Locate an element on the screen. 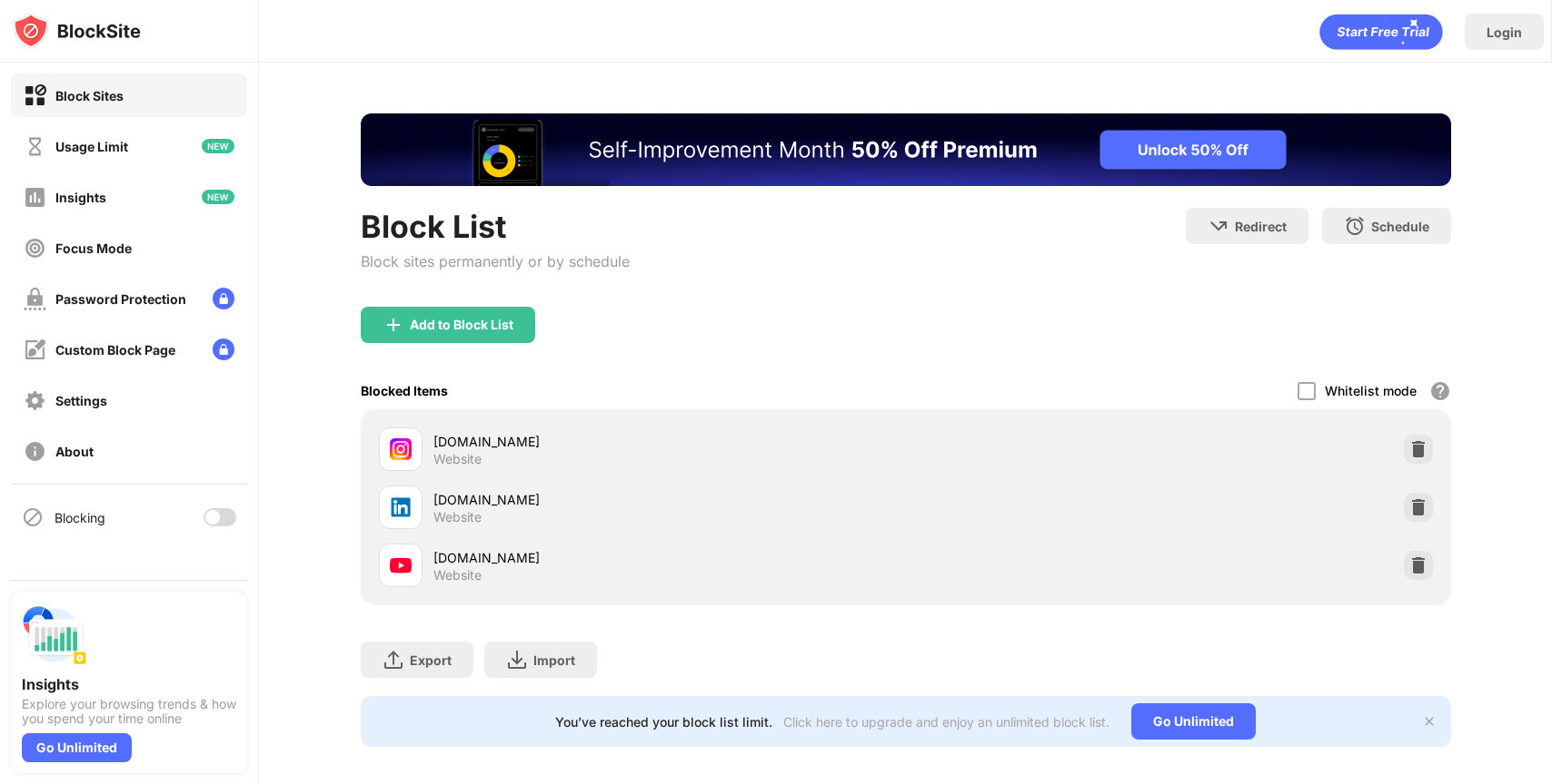 The width and height of the screenshot is (1552, 784). img: customize-block-page-off.svg is located at coordinates (35, 349).